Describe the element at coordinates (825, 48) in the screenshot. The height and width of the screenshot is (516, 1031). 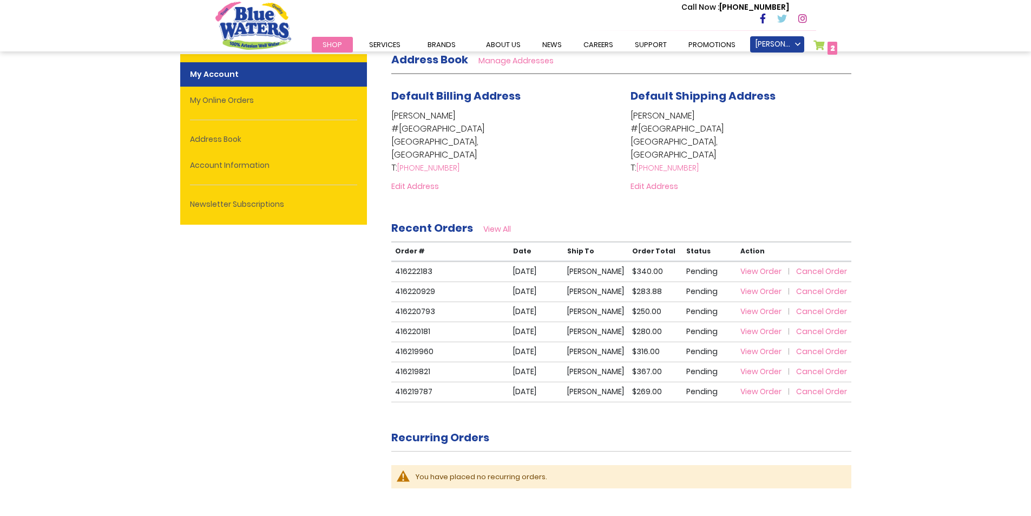
I see `a: 2` at that location.